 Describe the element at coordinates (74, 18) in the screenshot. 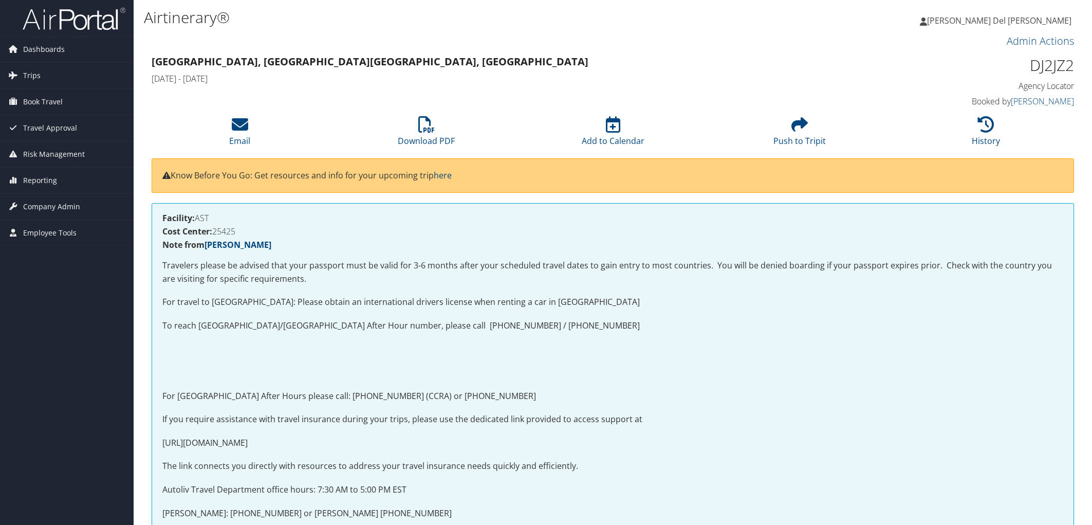

I see `img: airportal-logo.png` at that location.